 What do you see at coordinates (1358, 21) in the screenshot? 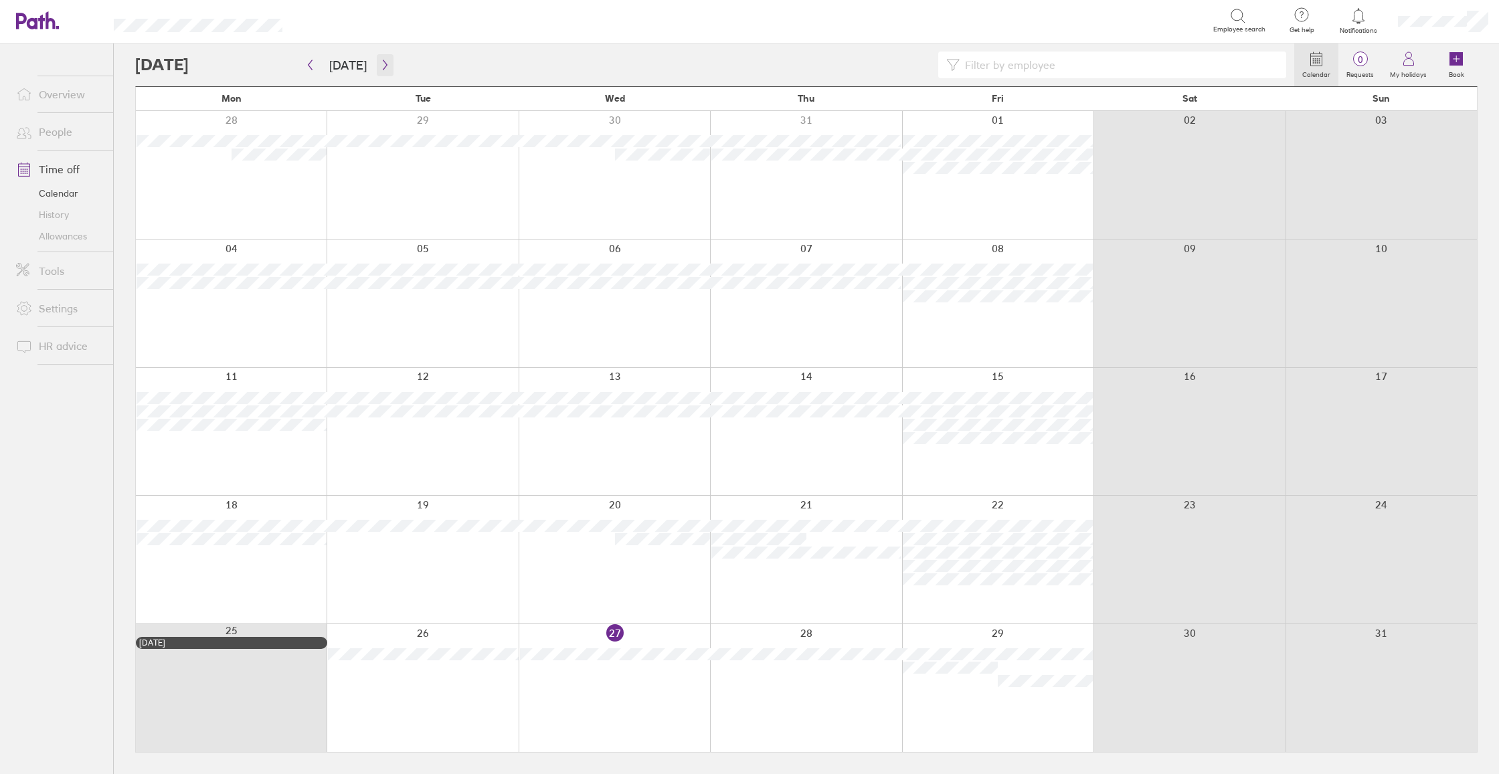
I see `a: Notifications` at bounding box center [1358, 21].